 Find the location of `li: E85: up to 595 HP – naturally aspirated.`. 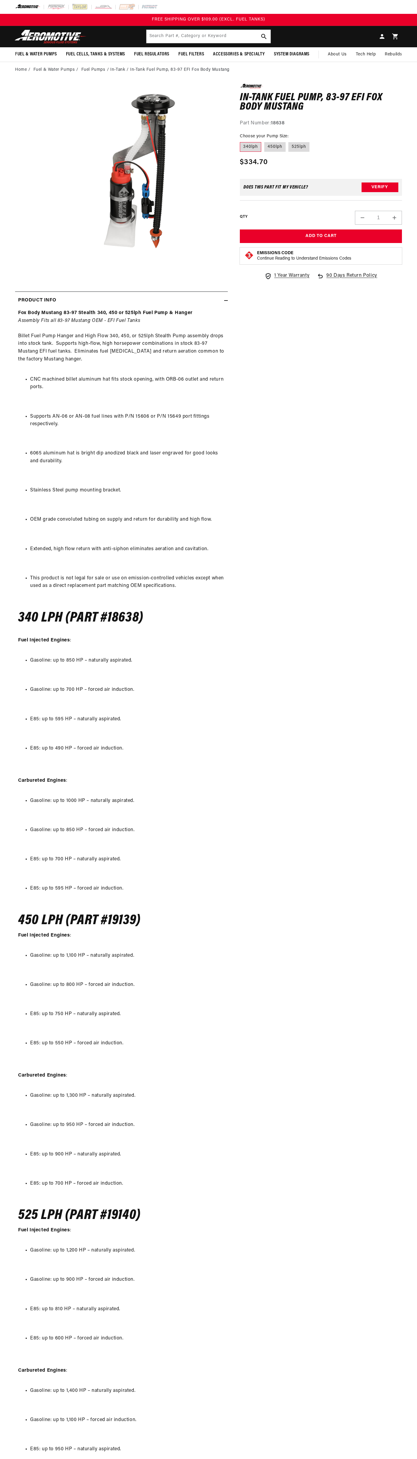

li: E85: up to 595 HP – naturally aspirated. is located at coordinates (127, 719).